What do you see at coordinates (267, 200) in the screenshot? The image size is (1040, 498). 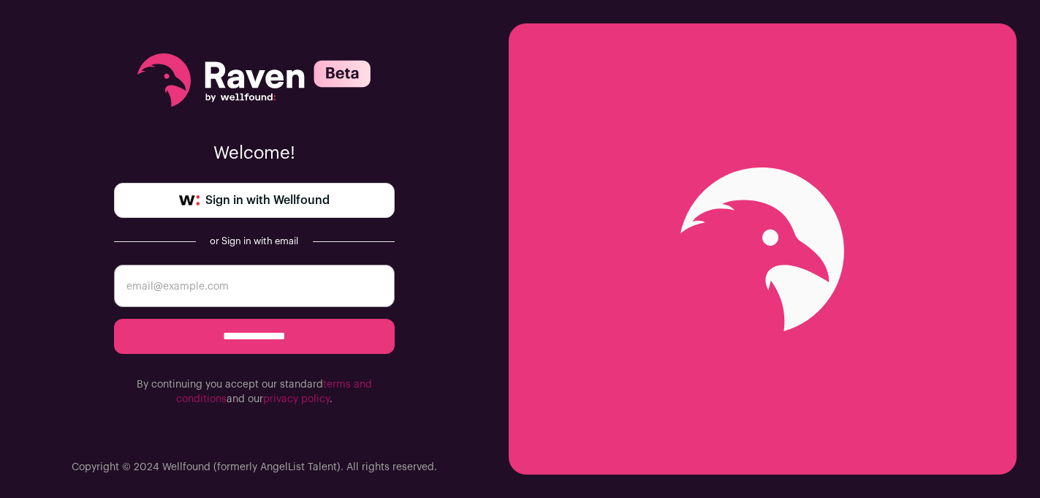 I see `span: Sign in with Wellfound` at bounding box center [267, 200].